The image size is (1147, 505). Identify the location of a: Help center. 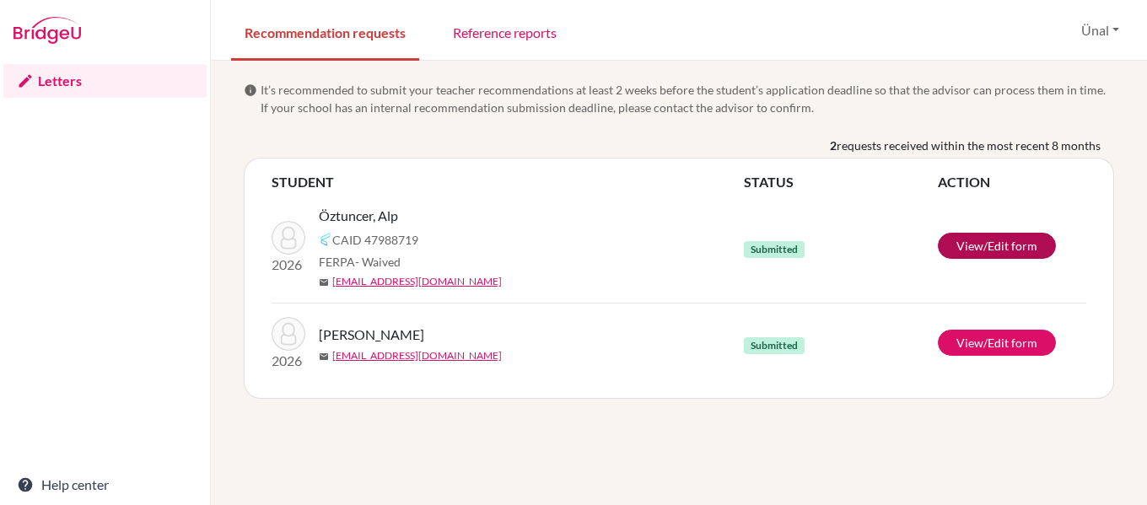
(105, 485).